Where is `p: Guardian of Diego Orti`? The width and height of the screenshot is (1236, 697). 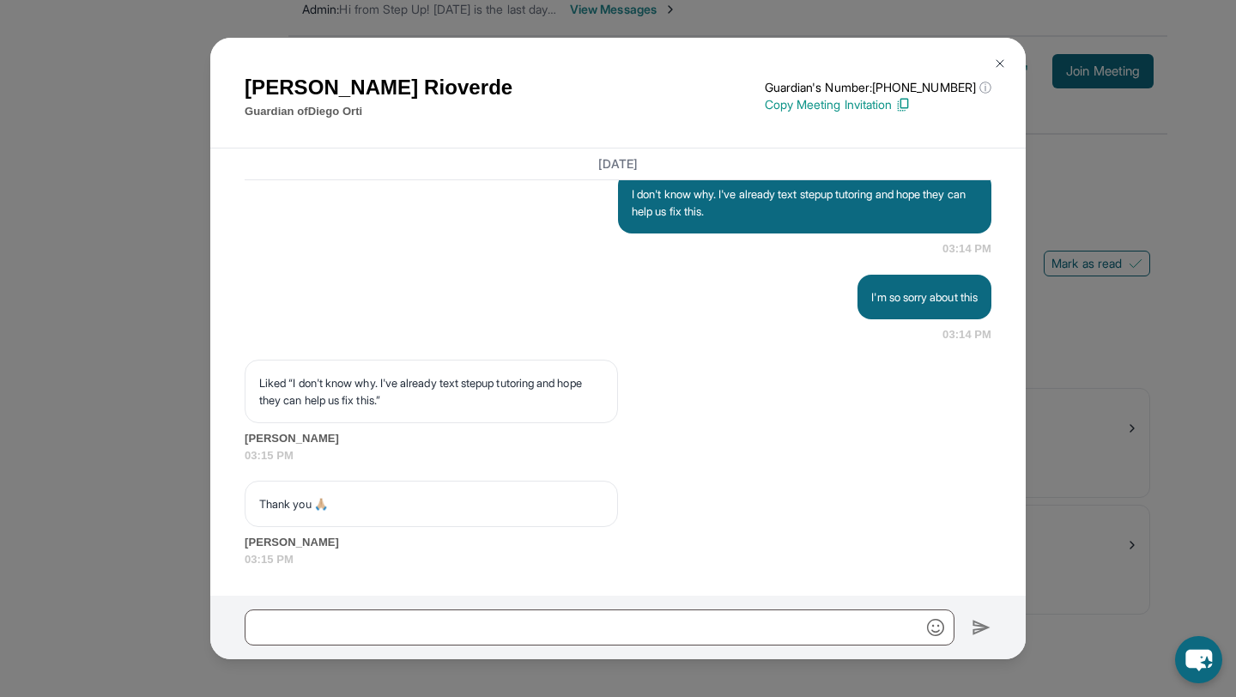
p: Guardian of Diego Orti is located at coordinates (379, 112).